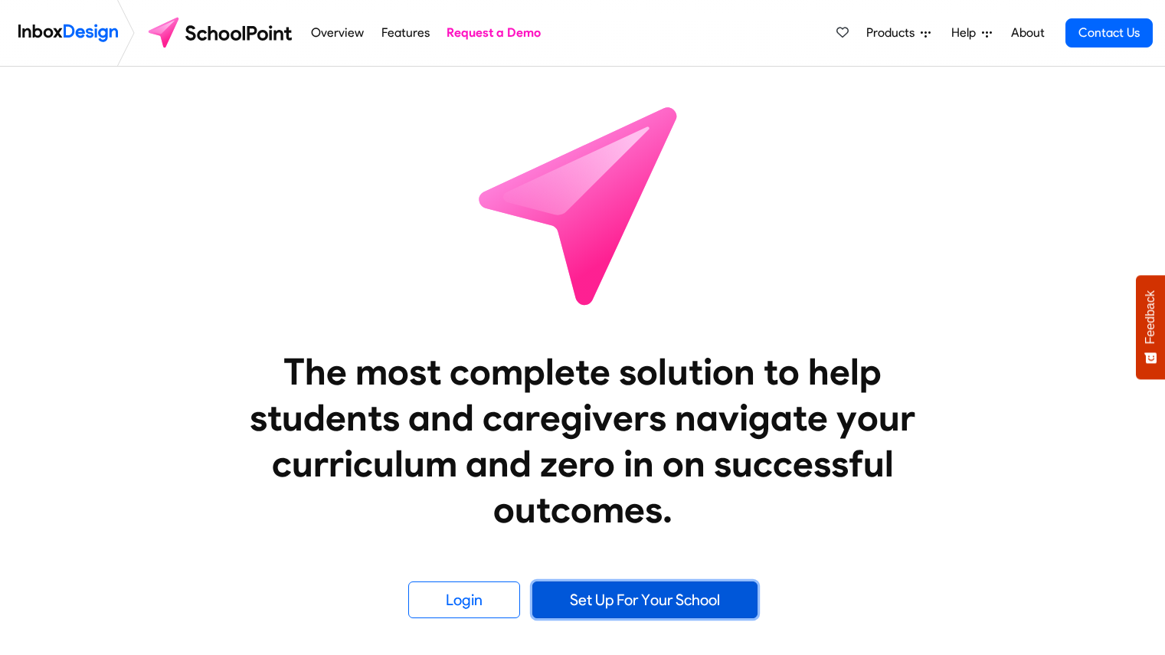 The image size is (1165, 655). What do you see at coordinates (1151, 317) in the screenshot?
I see `span: Feedback` at bounding box center [1151, 317].